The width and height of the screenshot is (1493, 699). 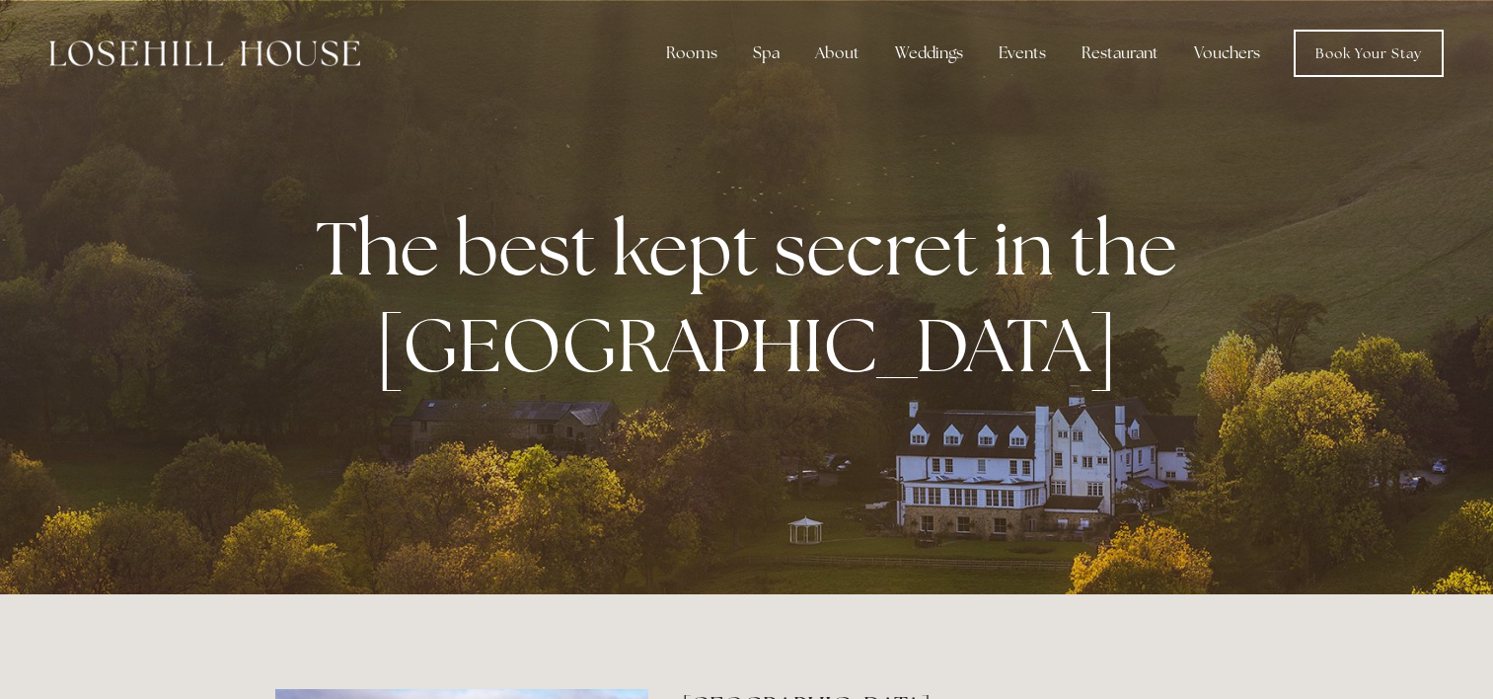 What do you see at coordinates (1369, 53) in the screenshot?
I see `a: Book Your Stay` at bounding box center [1369, 53].